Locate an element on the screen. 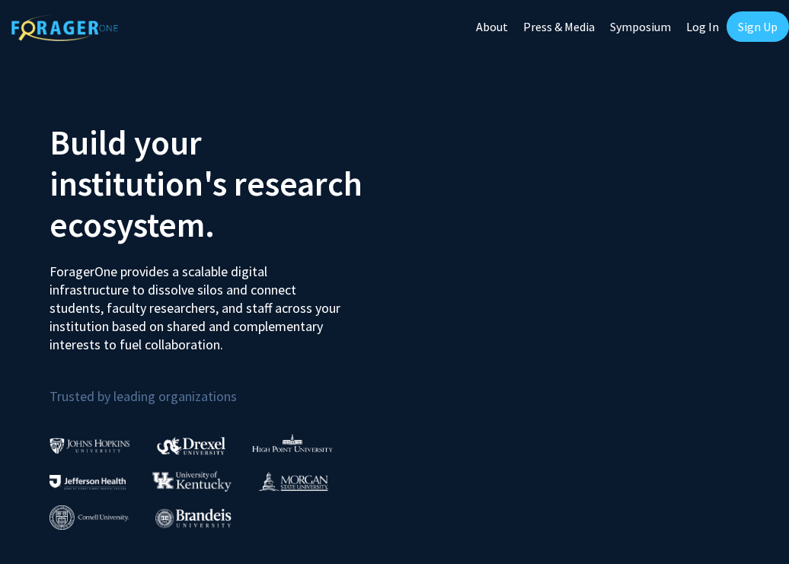 The height and width of the screenshot is (564, 789). img: Cornell University is located at coordinates (89, 518).